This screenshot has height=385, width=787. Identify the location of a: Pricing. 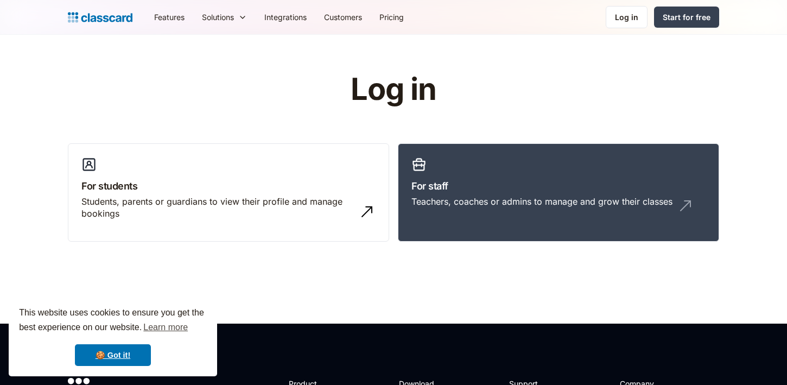
(391, 17).